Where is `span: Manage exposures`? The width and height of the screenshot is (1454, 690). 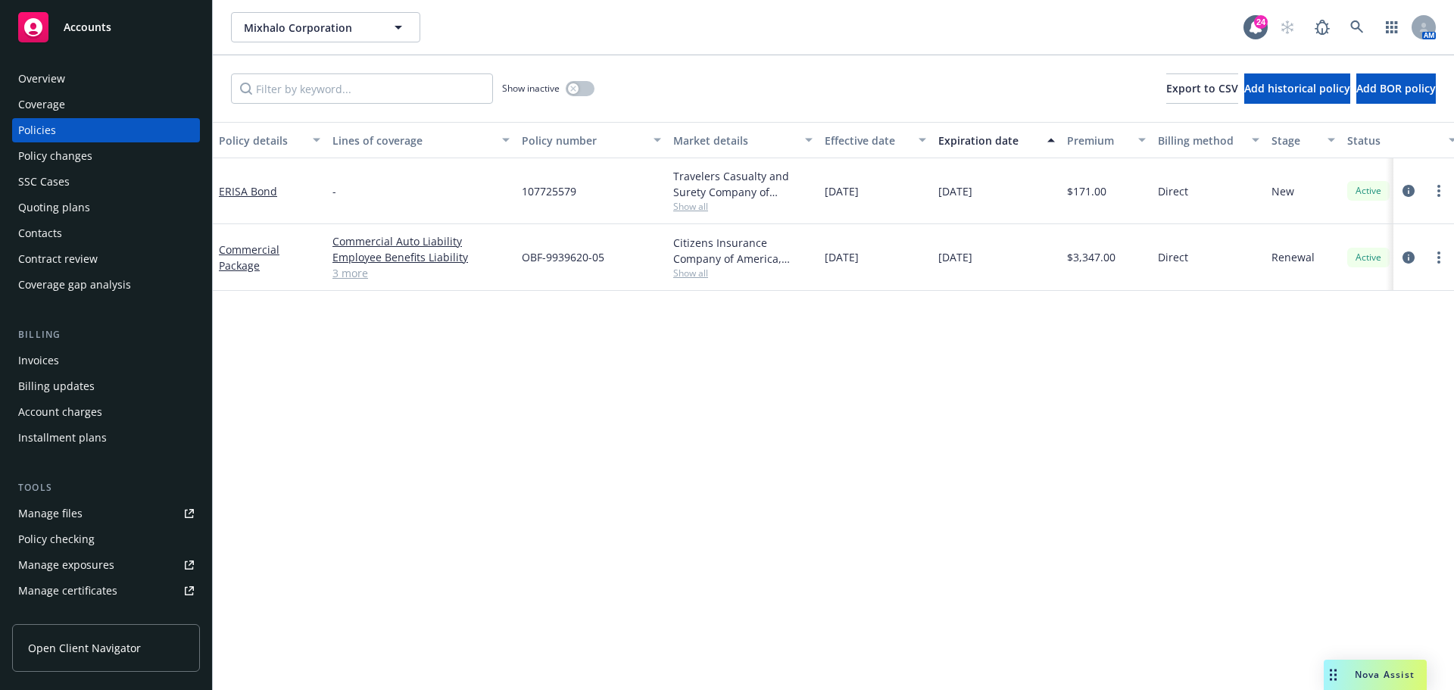
span: Manage exposures is located at coordinates (106, 565).